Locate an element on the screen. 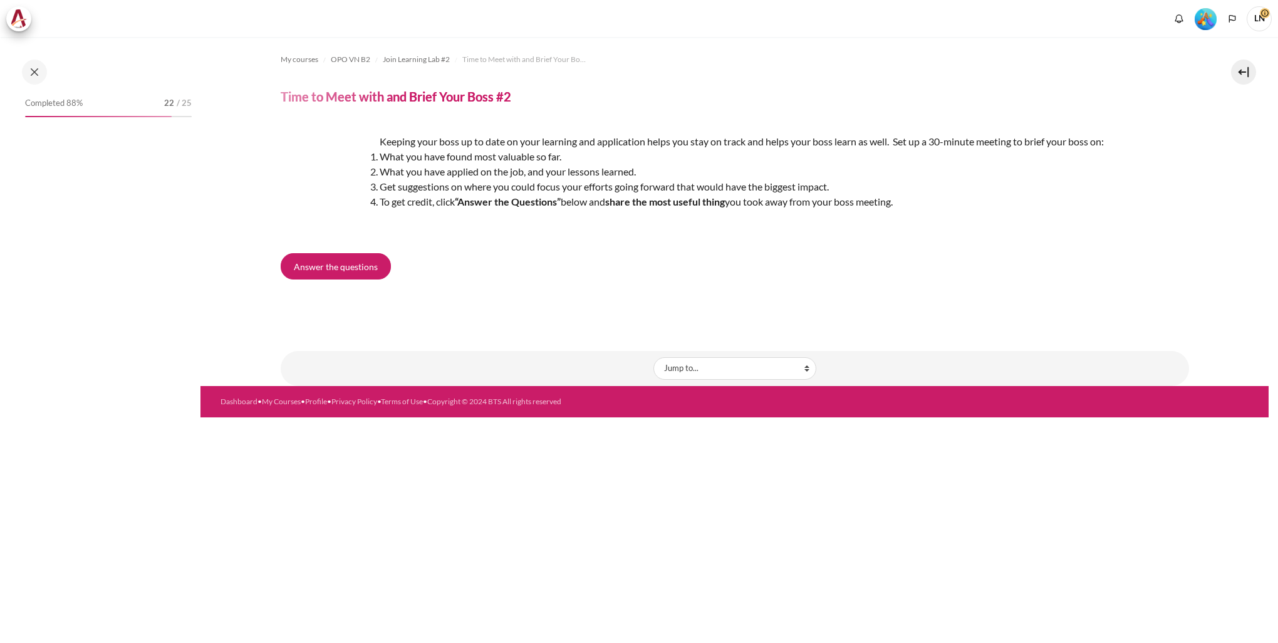  a: Copyright © 2024 BTS All rights reserved is located at coordinates (494, 401).